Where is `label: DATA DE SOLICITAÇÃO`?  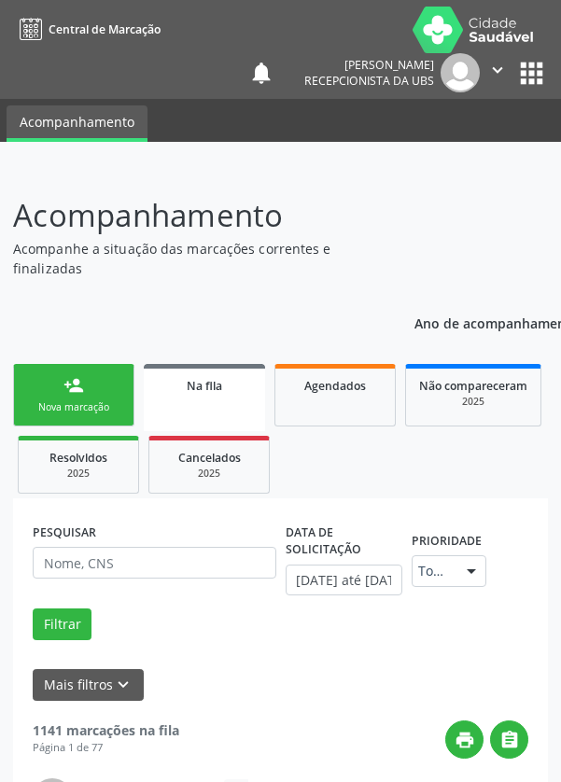
label: DATA DE SOLICITAÇÃO is located at coordinates (343, 540).